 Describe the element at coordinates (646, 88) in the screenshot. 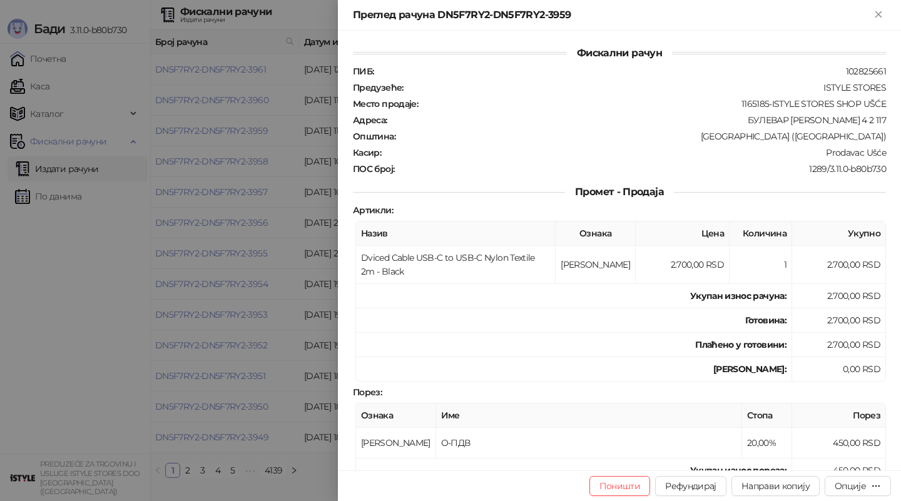

I see `div: ISTYLE STORES` at that location.